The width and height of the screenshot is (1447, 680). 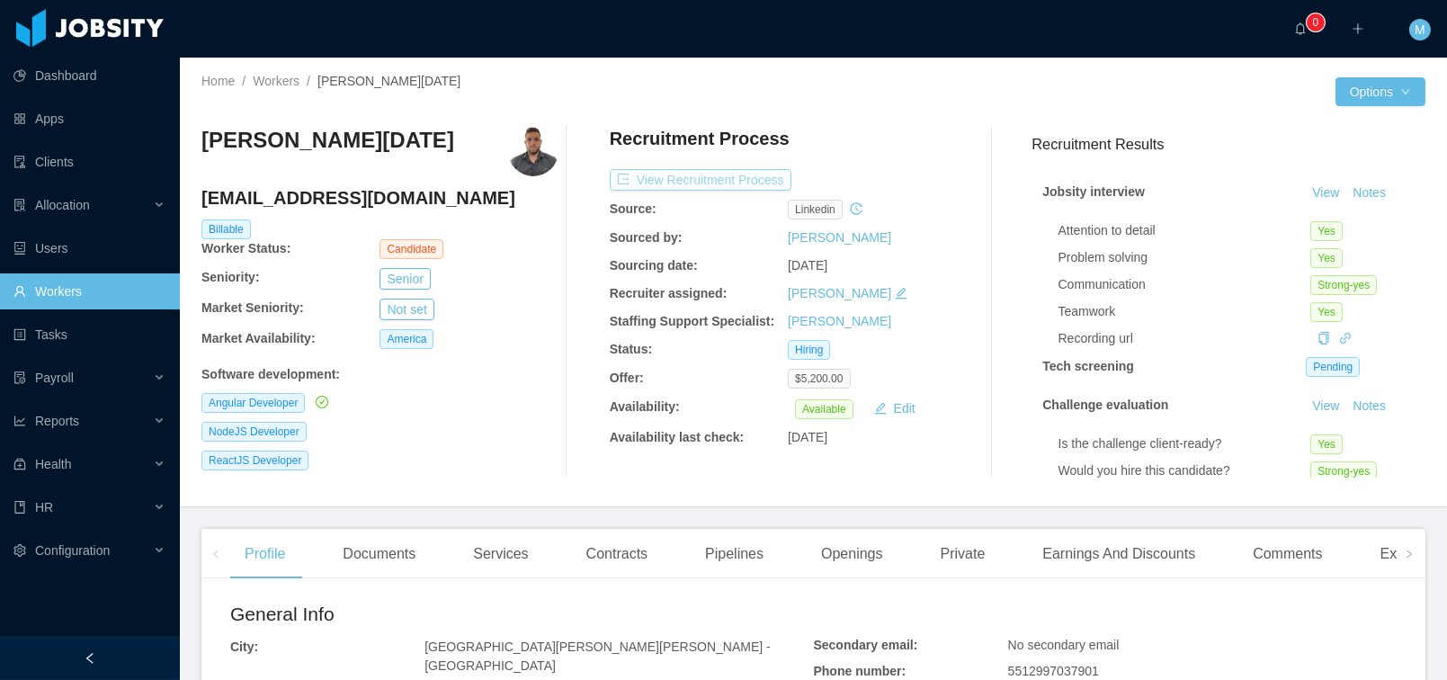 What do you see at coordinates (62, 205) in the screenshot?
I see `span: Allocation` at bounding box center [62, 205].